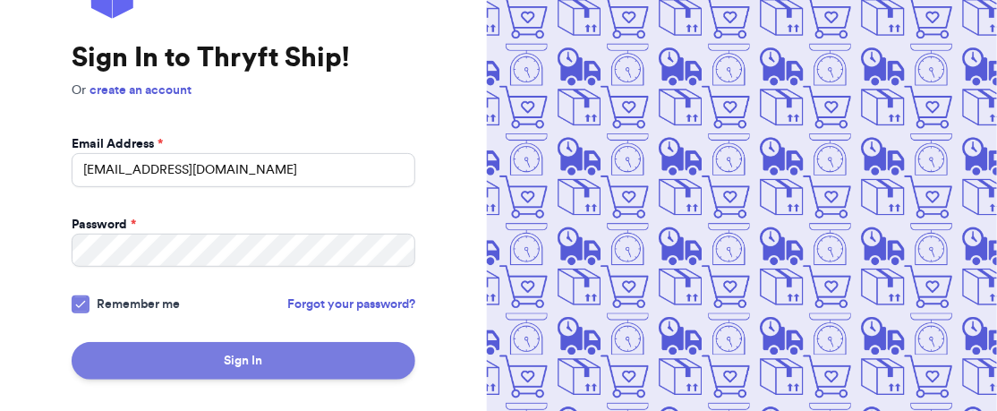  Describe the element at coordinates (243, 58) in the screenshot. I see `h1: Sign In to Thryft Ship!` at that location.